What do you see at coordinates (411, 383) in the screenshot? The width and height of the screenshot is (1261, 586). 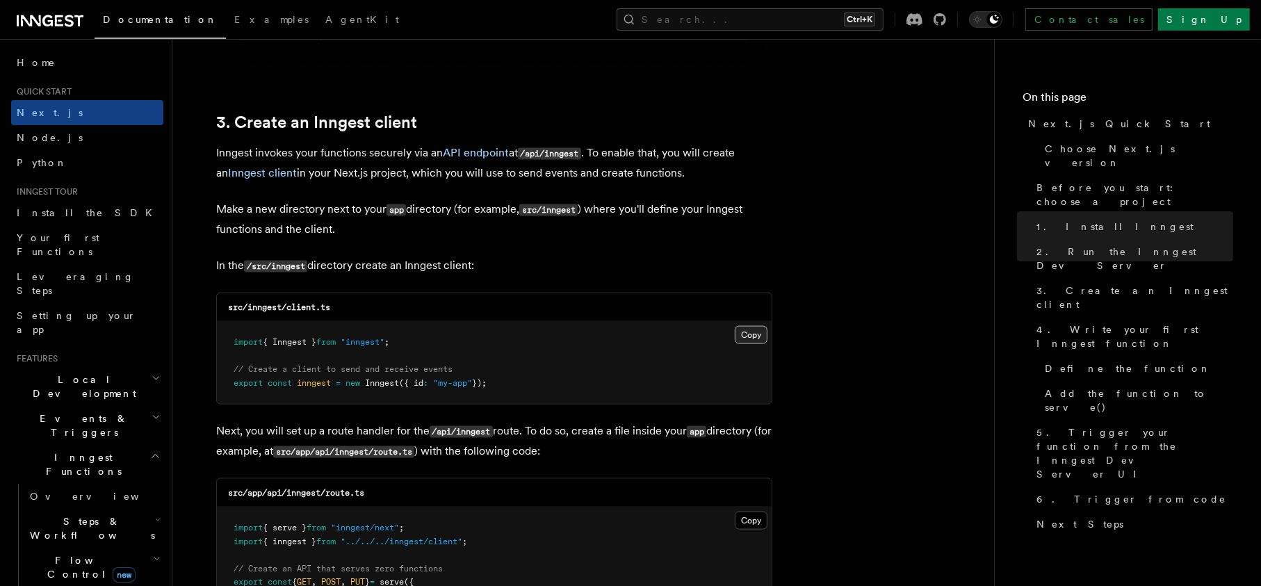 I see `span: ({ id` at bounding box center [411, 383].